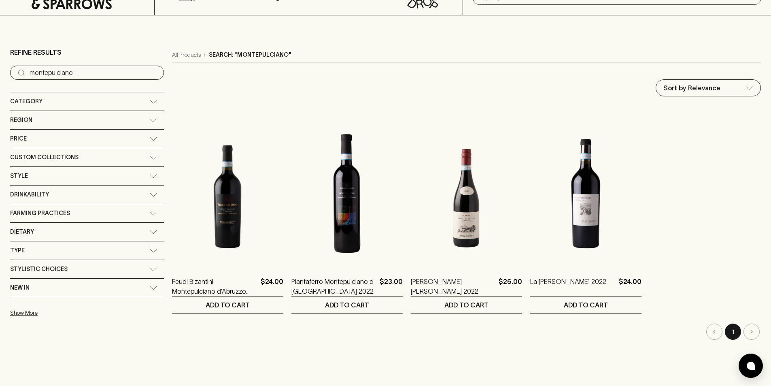 The height and width of the screenshot is (386, 771). What do you see at coordinates (87, 194) in the screenshot?
I see `div: Drinkability` at bounding box center [87, 194].